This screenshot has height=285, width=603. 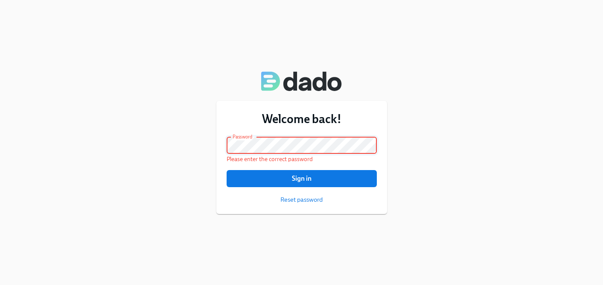 What do you see at coordinates (302, 179) in the screenshot?
I see `button: Sign in` at bounding box center [302, 179].